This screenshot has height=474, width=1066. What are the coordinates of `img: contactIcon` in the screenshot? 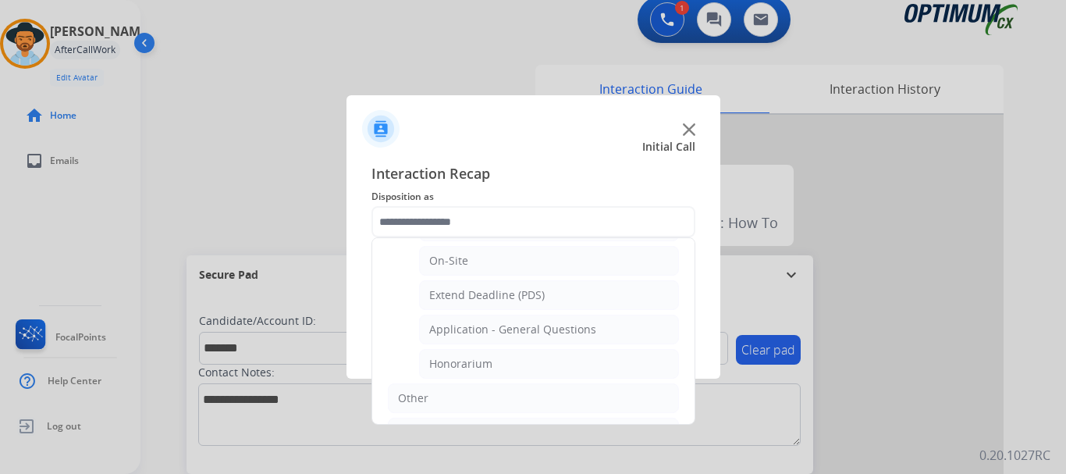 It's located at (381, 129).